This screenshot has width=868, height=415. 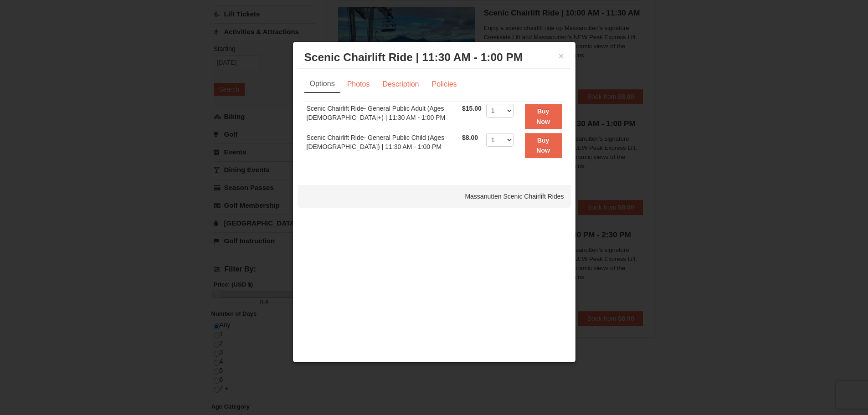 What do you see at coordinates (434, 196) in the screenshot?
I see `div: Massanutten Scenic Chairlift Rides` at bounding box center [434, 196].